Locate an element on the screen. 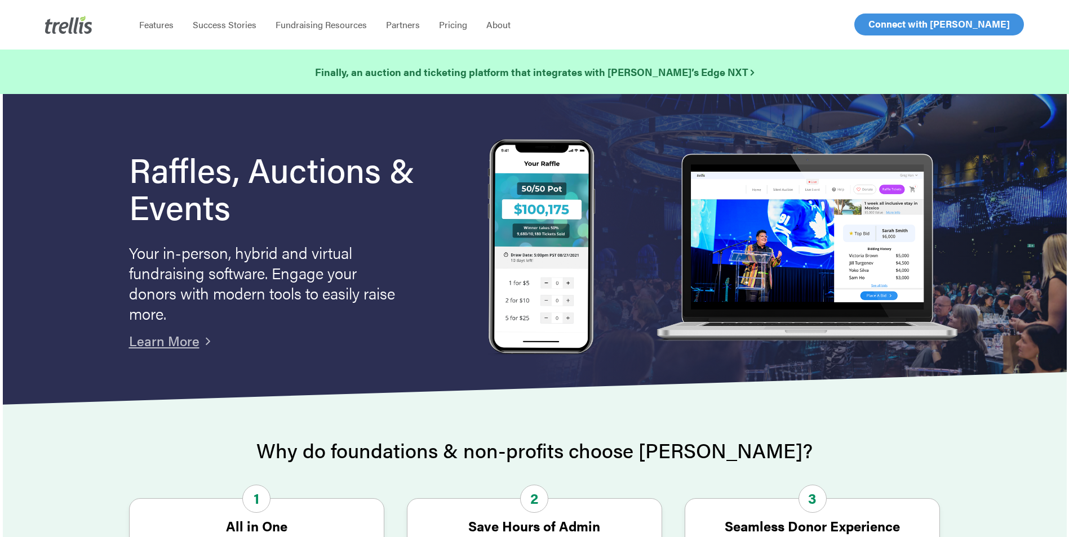 The image size is (1069, 537). strong: All in One is located at coordinates (256, 526).